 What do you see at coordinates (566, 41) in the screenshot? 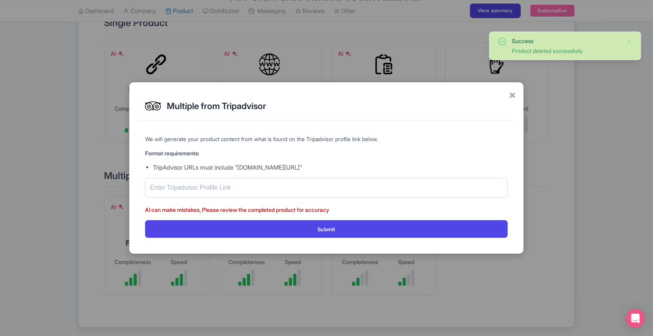
I see `div: Success` at bounding box center [566, 41].